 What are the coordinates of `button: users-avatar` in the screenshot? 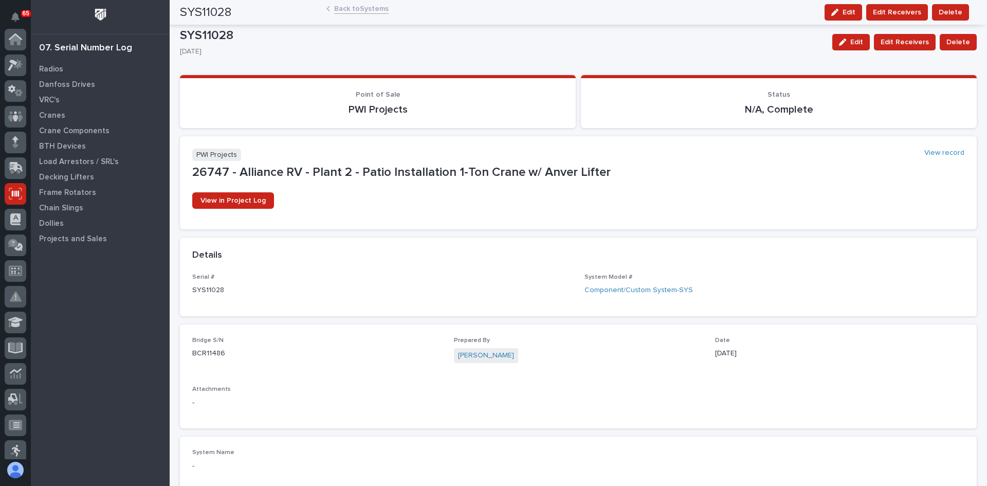 It's located at (15, 470).